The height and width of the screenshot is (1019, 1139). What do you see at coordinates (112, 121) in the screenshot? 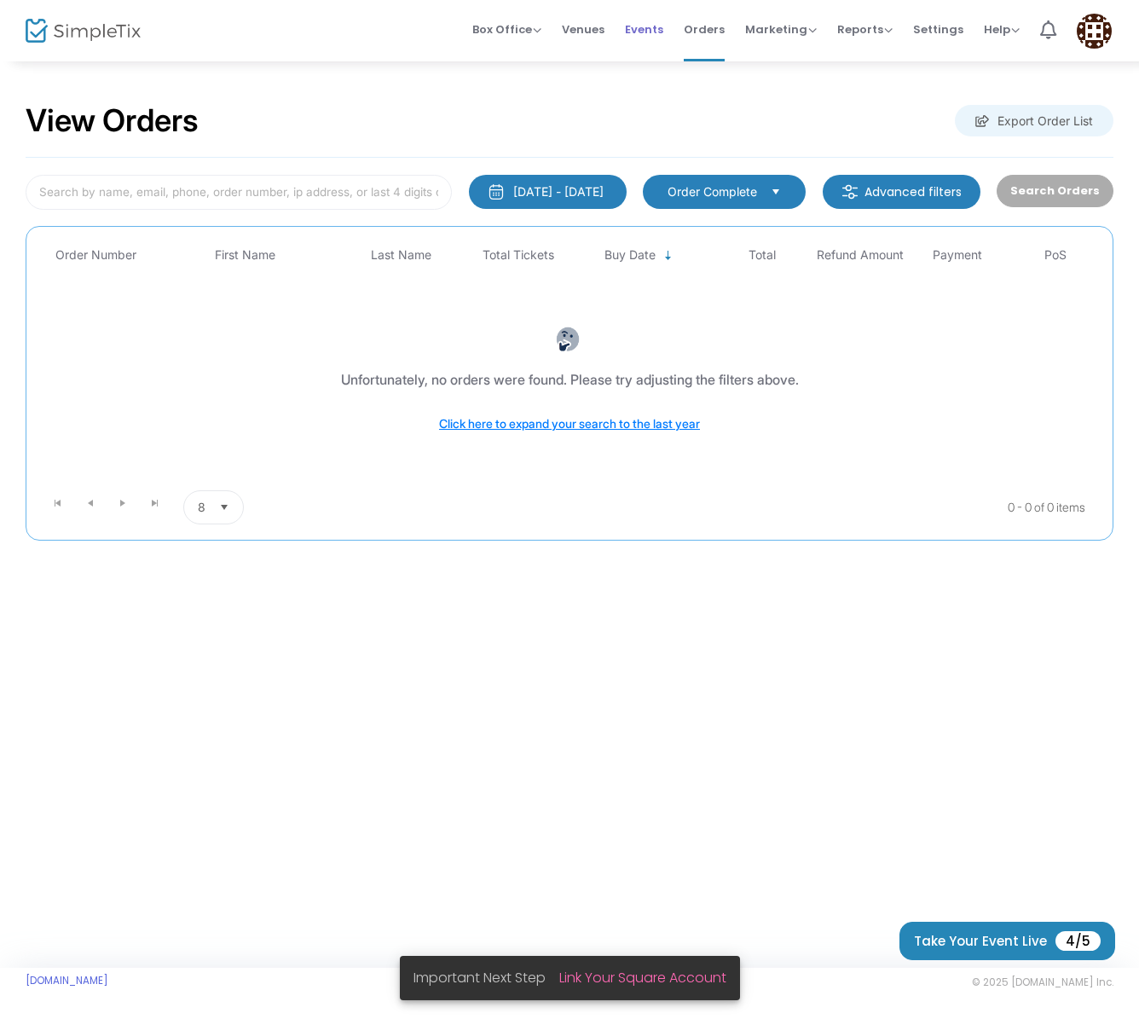
I see `h2: View Orders` at bounding box center [112, 121].